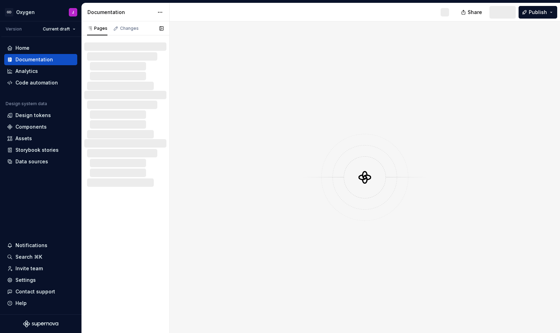  I want to click on div: Design system data, so click(26, 104).